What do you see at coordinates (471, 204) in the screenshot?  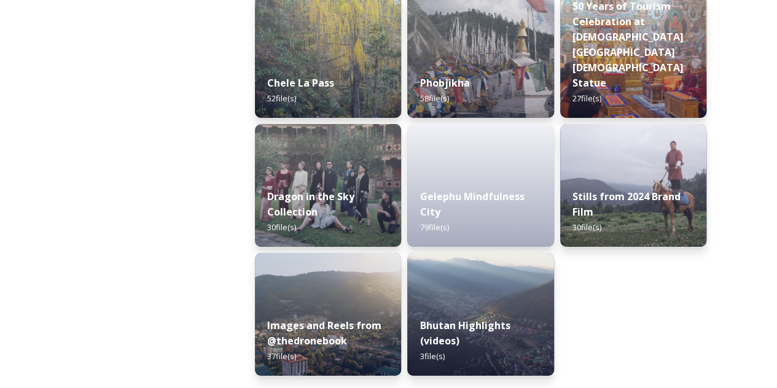 I see `strong: Gelephu Mindfulness City` at bounding box center [471, 204].